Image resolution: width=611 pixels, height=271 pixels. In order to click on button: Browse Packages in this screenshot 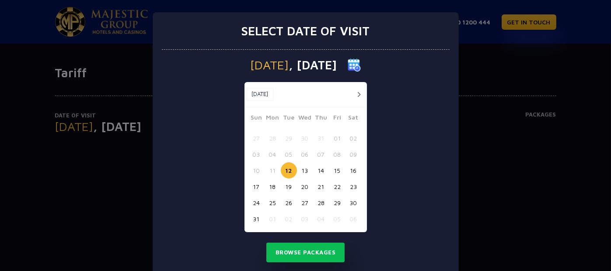, I will do `click(306, 253)`.